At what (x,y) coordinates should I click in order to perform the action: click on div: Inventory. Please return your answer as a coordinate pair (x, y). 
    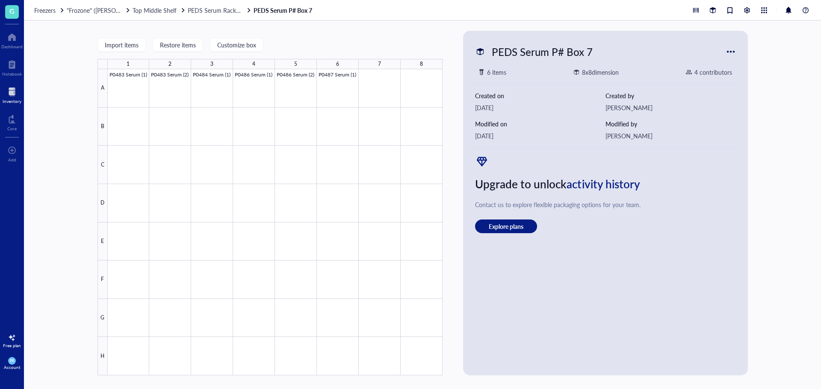
    Looking at the image, I should click on (12, 101).